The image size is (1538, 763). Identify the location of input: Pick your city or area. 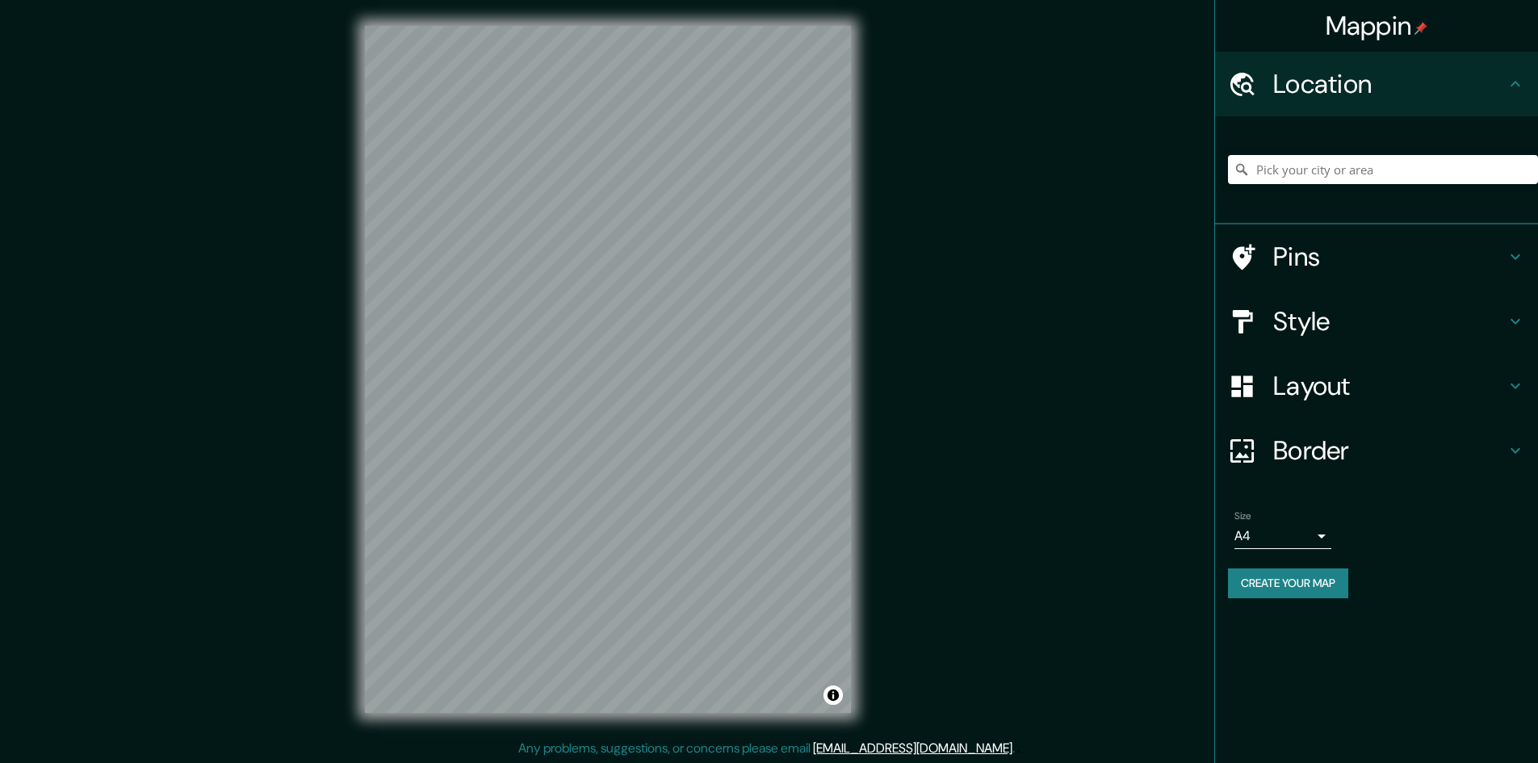
(1383, 170).